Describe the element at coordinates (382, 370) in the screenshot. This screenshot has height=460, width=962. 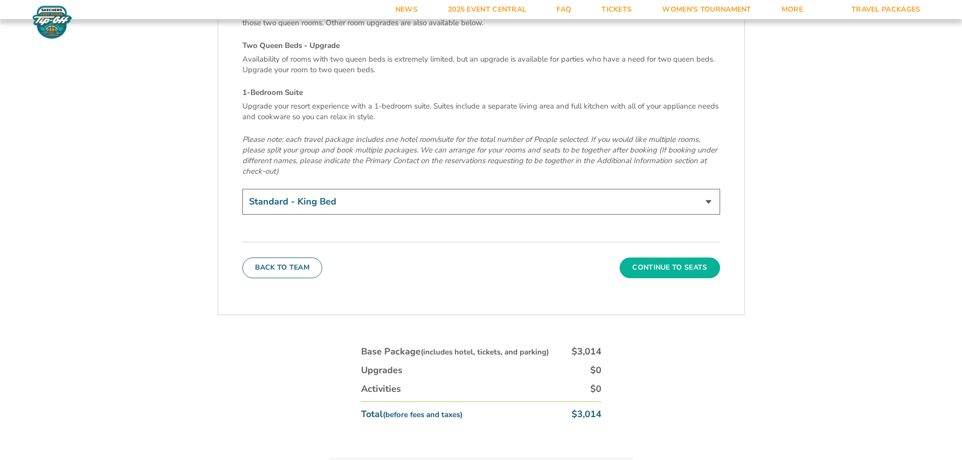
I see `div: Upgrades` at that location.